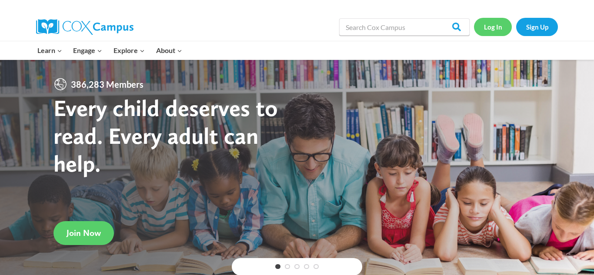  I want to click on a: 5, so click(316, 267).